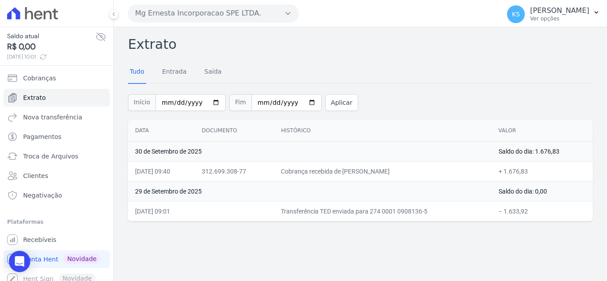 The width and height of the screenshot is (607, 281). Describe the element at coordinates (51, 47) in the screenshot. I see `span: R$ 0,00` at that location.